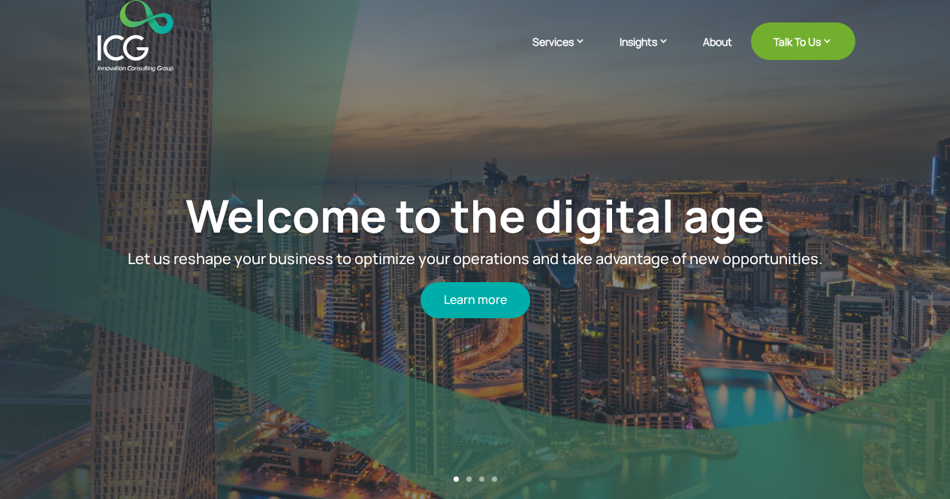  Describe the element at coordinates (717, 53) in the screenshot. I see `a: About` at that location.